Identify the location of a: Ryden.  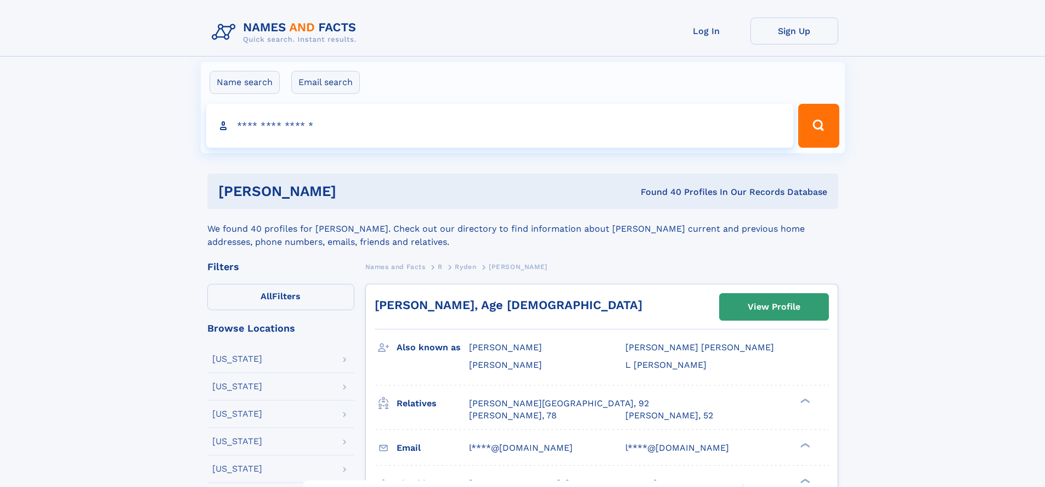
(465, 266).